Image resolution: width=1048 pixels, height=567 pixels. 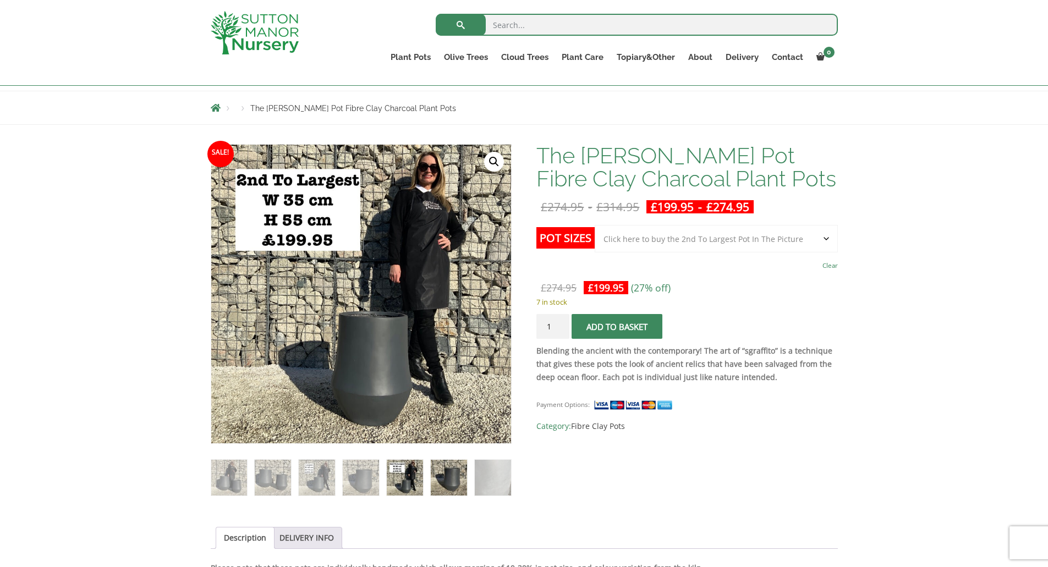 I want to click on a: Fibre Clay Pots, so click(x=598, y=426).